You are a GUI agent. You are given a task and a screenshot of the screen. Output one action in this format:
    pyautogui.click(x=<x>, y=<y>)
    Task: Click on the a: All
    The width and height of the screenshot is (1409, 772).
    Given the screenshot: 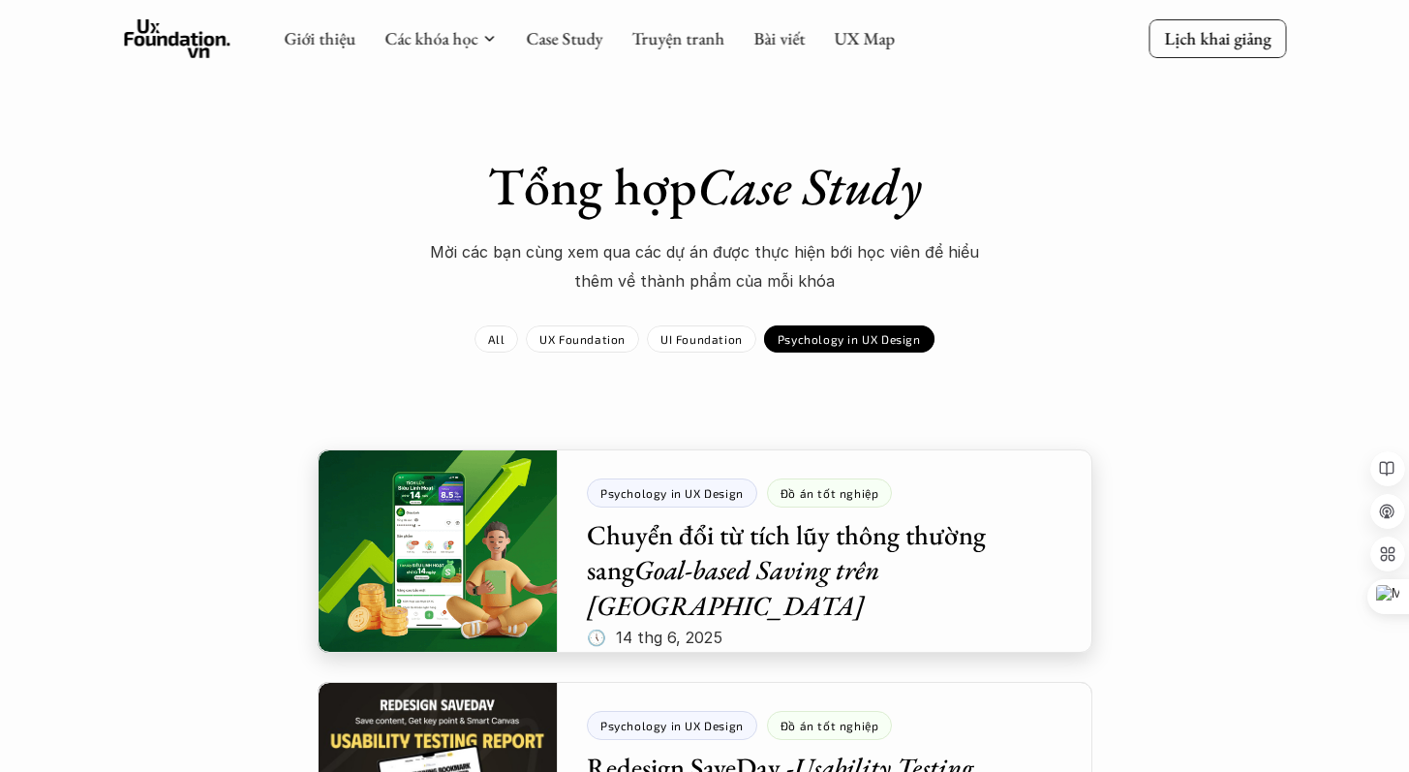 What is the action you would take?
    pyautogui.click(x=496, y=339)
    